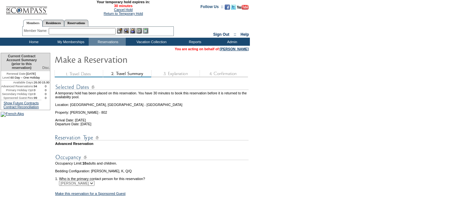  Describe the element at coordinates (152, 138) in the screenshot. I see `img: subTtlResType.gif` at that location.